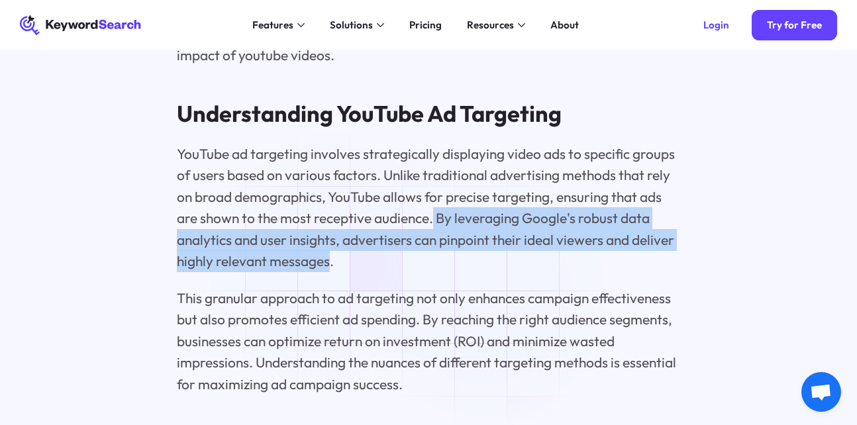 Image resolution: width=857 pixels, height=425 pixels. What do you see at coordinates (428, 114) in the screenshot?
I see `h2: Understanding YouTube Ad Targeting` at bounding box center [428, 114].